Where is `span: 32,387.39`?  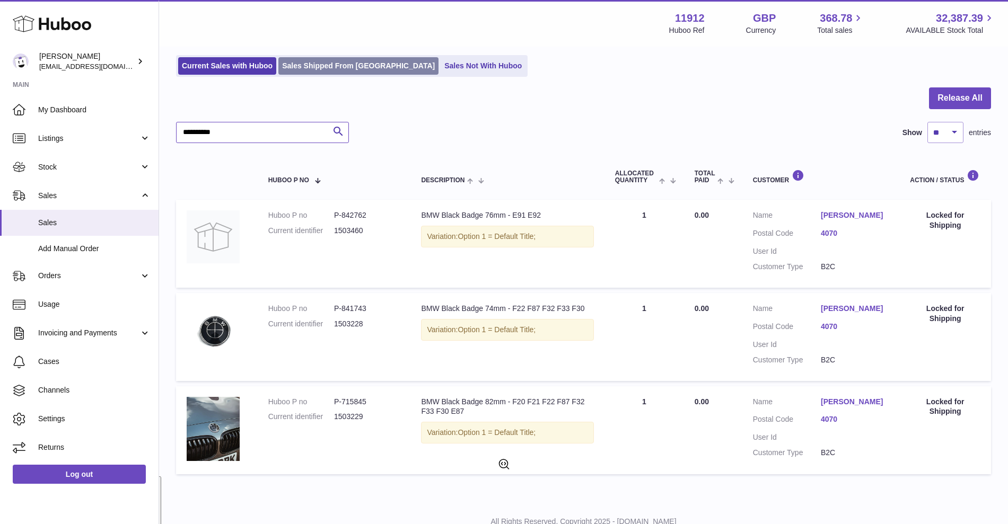 span: 32,387.39 is located at coordinates (959, 18).